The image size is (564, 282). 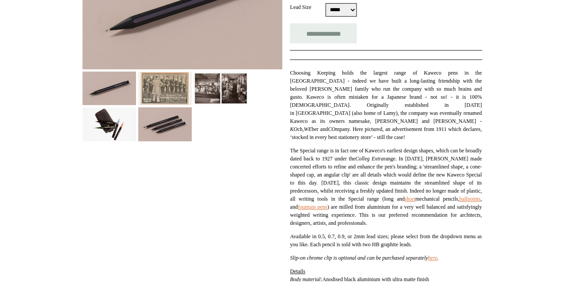 What do you see at coordinates (307, 129) in the screenshot?
I see `i: WE` at bounding box center [307, 129].